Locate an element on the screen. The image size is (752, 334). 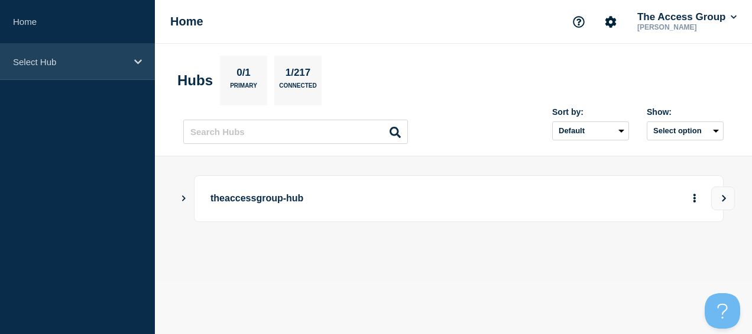
button: The Access Group is located at coordinates (687, 17).